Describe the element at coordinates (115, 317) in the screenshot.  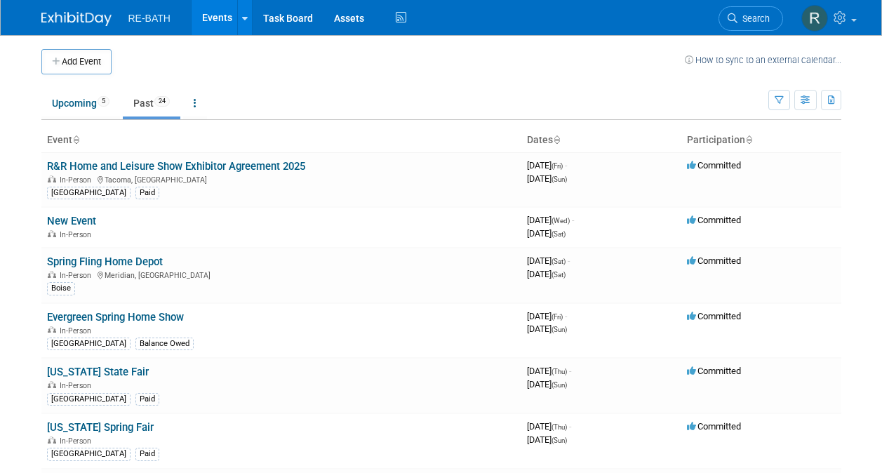
I see `a: Evergreen Spring Home Show` at that location.